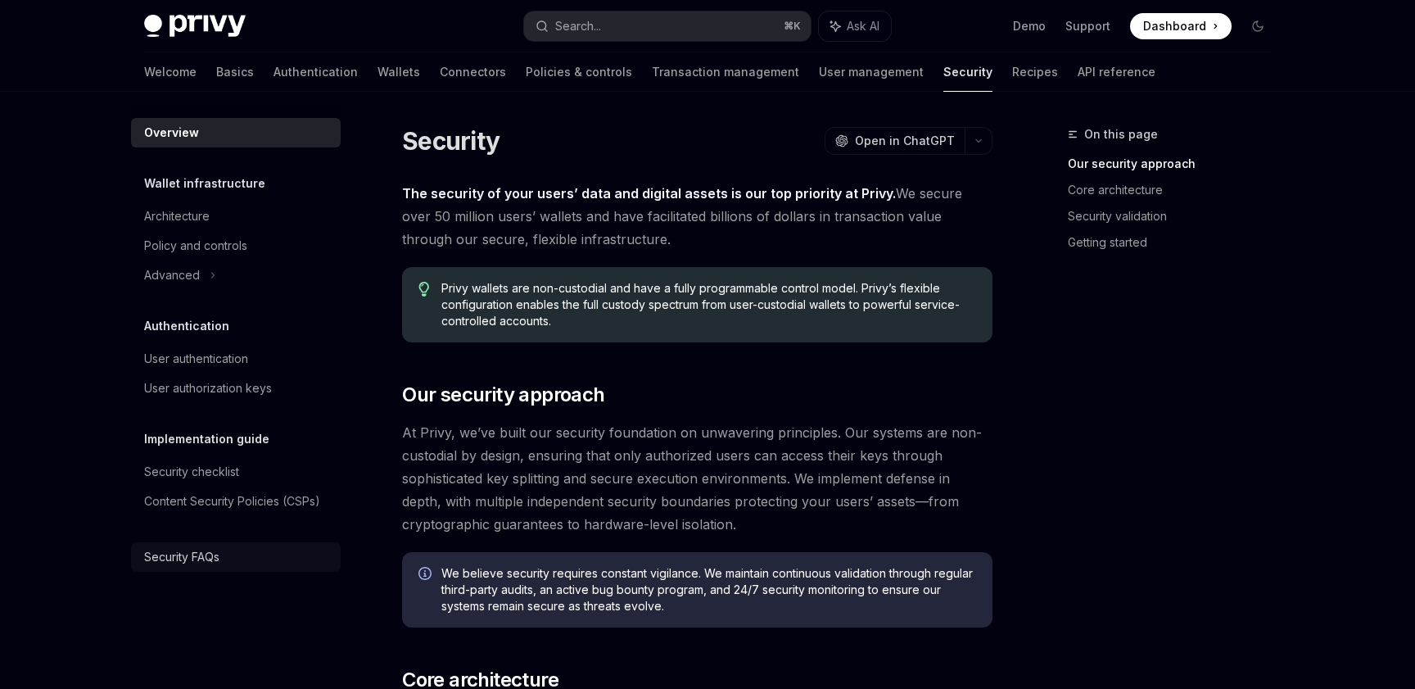 The height and width of the screenshot is (689, 1415). I want to click on a: Security checklist, so click(236, 472).